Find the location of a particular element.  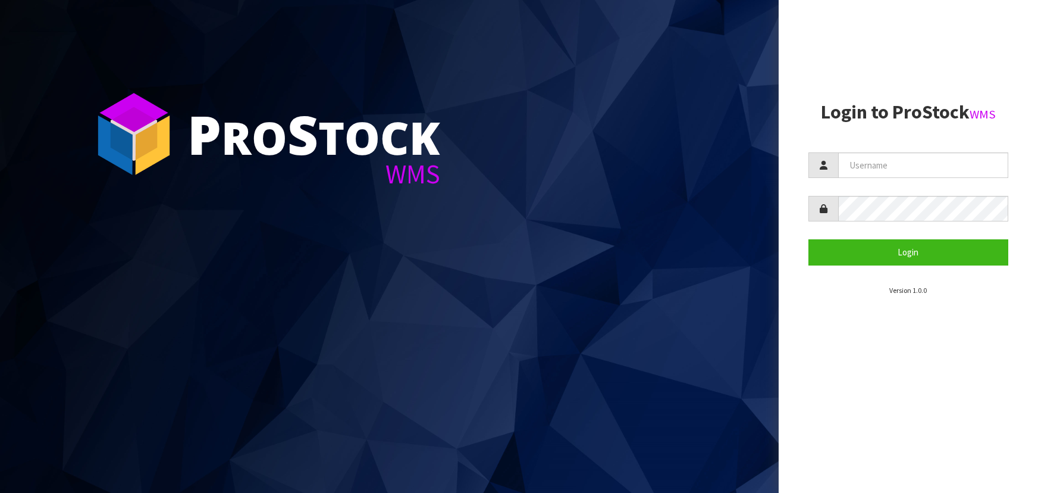

small: Version 1.0.0 is located at coordinates (908, 290).